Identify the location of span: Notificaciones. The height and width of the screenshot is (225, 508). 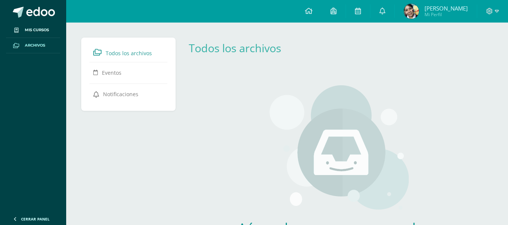
(121, 94).